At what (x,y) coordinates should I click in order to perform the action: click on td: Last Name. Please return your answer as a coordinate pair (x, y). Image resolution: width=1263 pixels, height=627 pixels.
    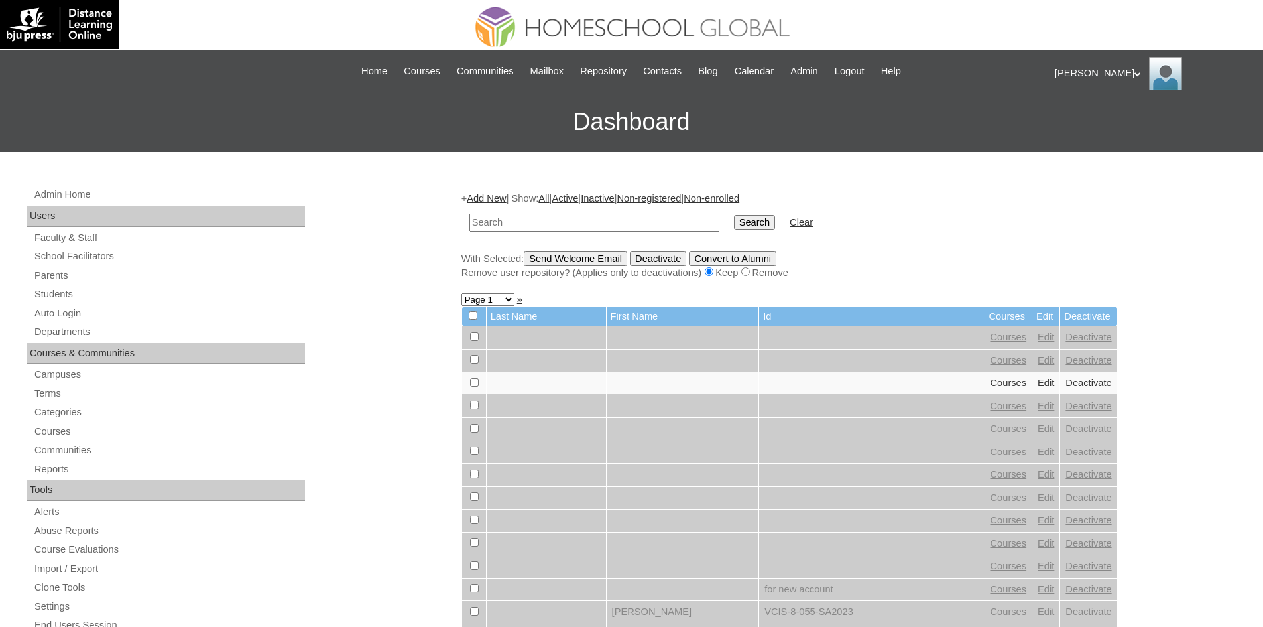
    Looking at the image, I should click on (546, 316).